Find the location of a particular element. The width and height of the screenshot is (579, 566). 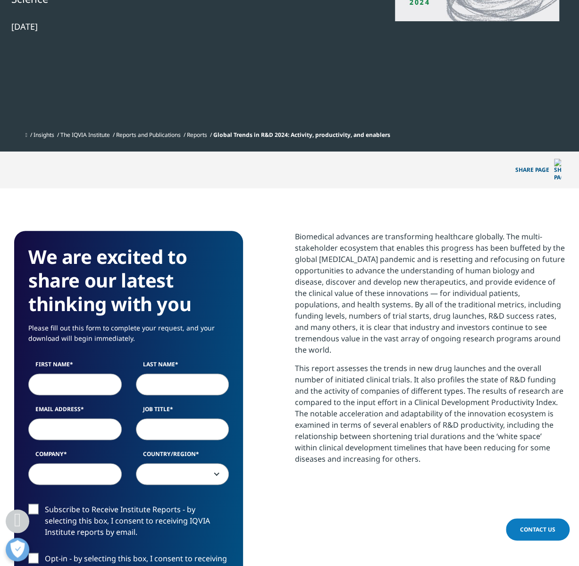

label: Email Address is located at coordinates (75, 412).